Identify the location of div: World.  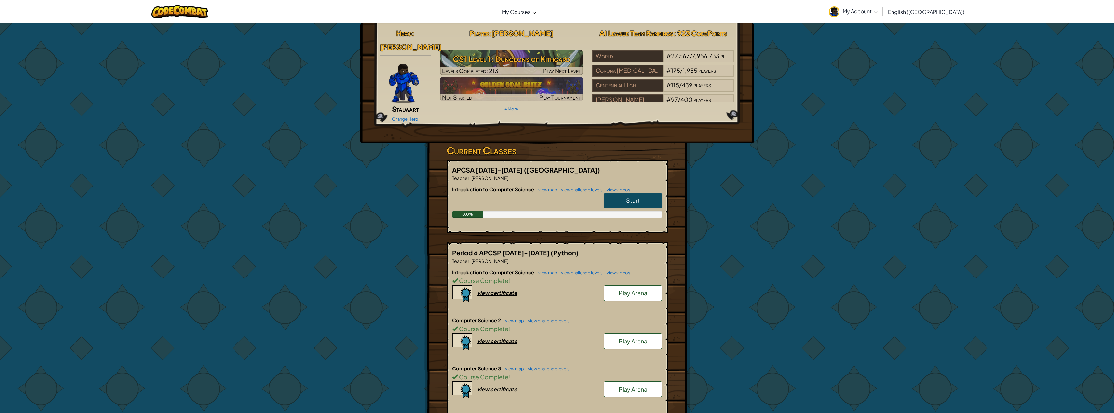
(628, 56).